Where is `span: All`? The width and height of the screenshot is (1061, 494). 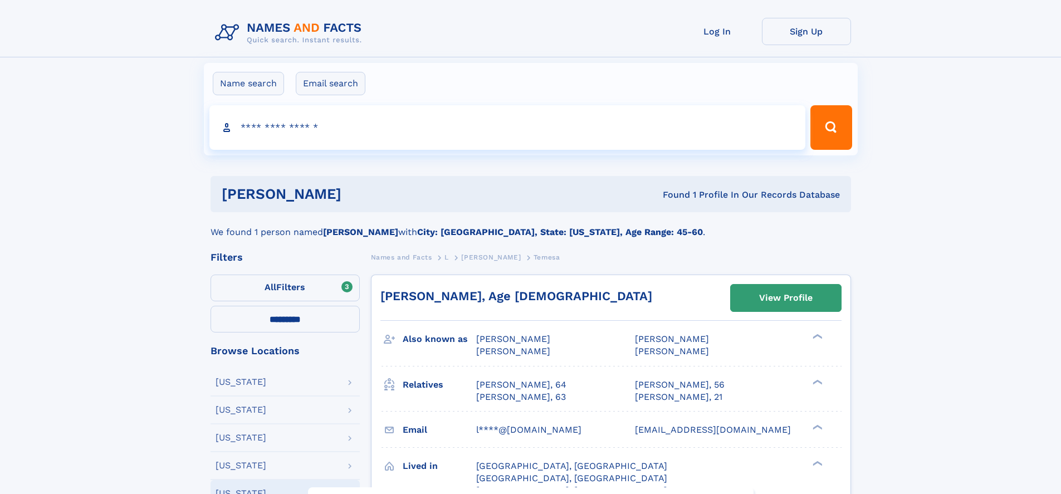
span: All is located at coordinates (270, 287).